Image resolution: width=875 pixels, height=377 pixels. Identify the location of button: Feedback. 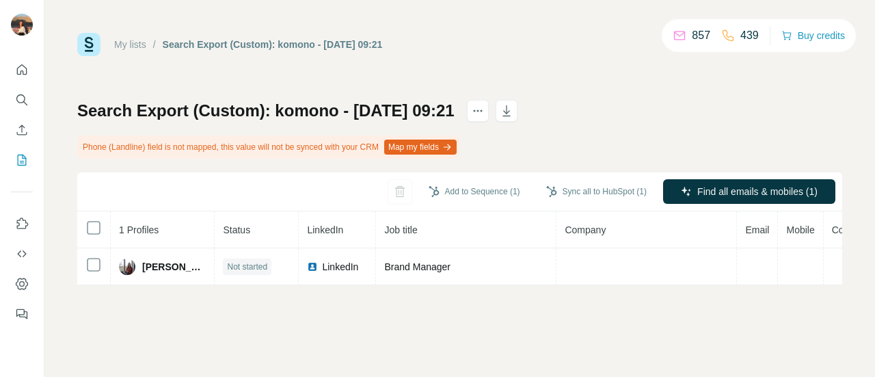
(22, 314).